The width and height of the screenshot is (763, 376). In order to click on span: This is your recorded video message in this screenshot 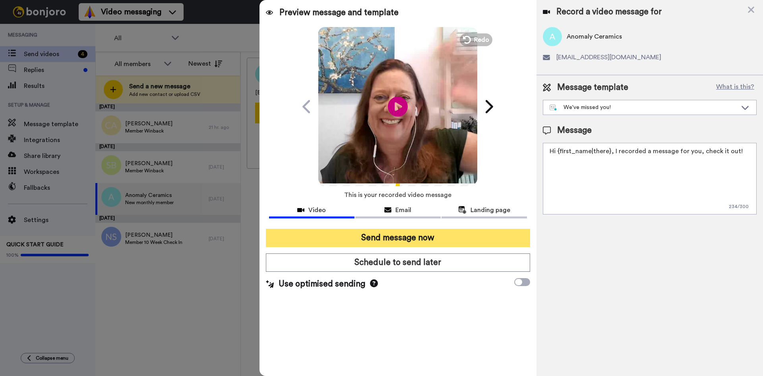, I will do `click(398, 195)`.